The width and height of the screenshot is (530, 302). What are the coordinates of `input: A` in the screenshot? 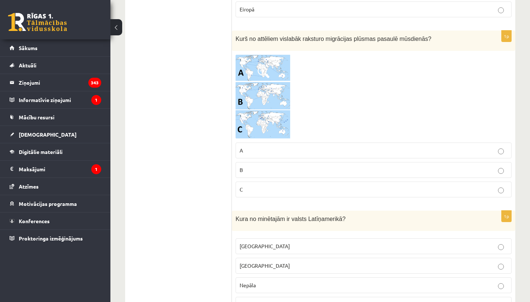 It's located at (501, 151).